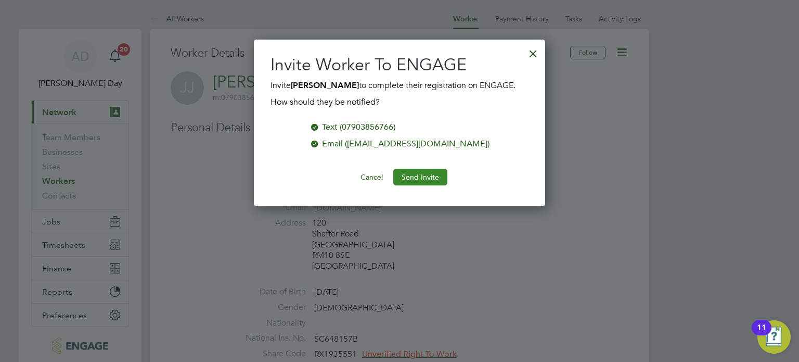 The image size is (799, 362). I want to click on h2: Invite Worker To ENGAGE, so click(399, 65).